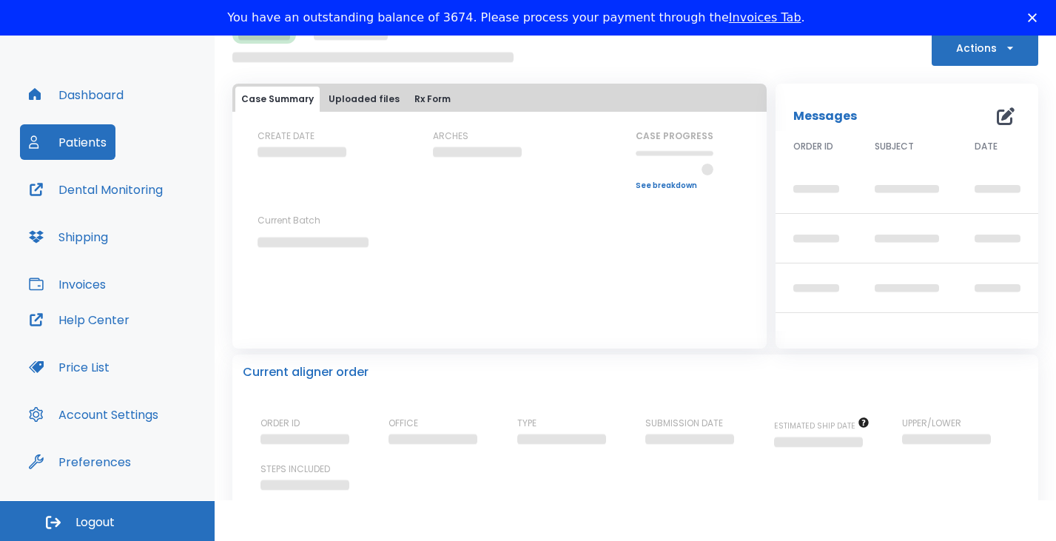 Image resolution: width=1056 pixels, height=541 pixels. I want to click on button: Actions, so click(985, 48).